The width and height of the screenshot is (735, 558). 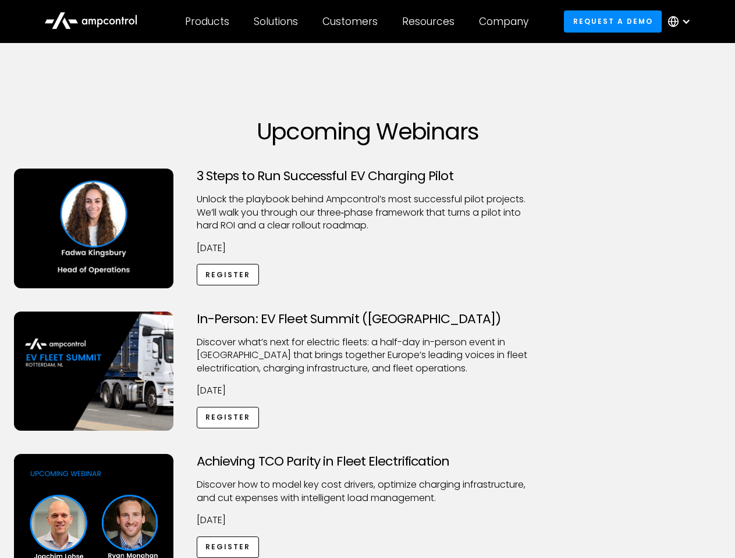 What do you see at coordinates (428, 22) in the screenshot?
I see `div: Resources` at bounding box center [428, 22].